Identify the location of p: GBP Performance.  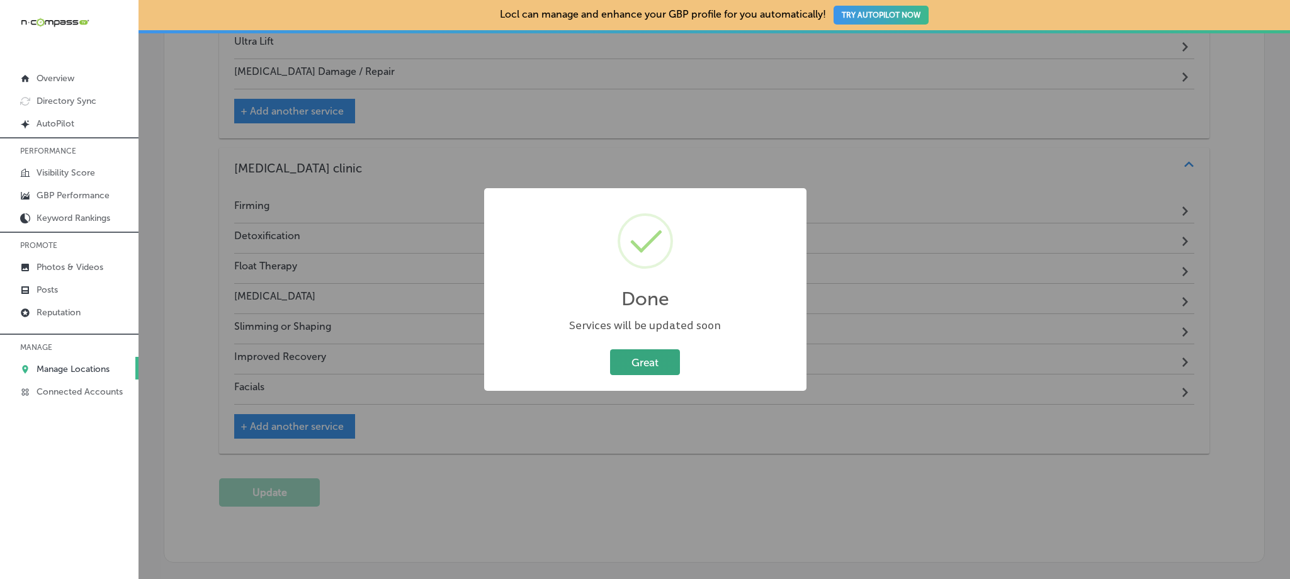
(73, 195).